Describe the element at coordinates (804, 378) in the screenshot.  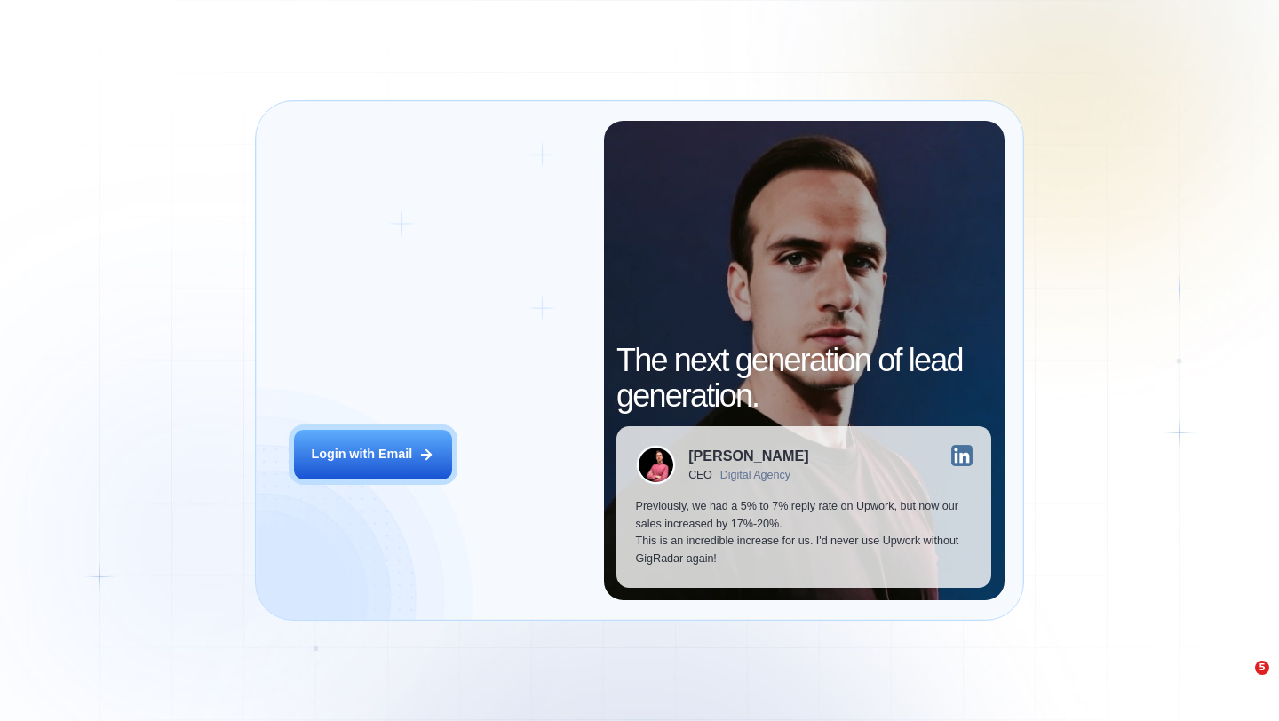
I see `h2: The next generation of lead generation.` at that location.